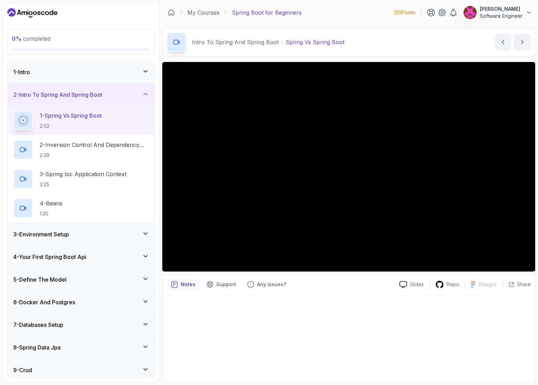  I want to click on p: 2:25, so click(83, 184).